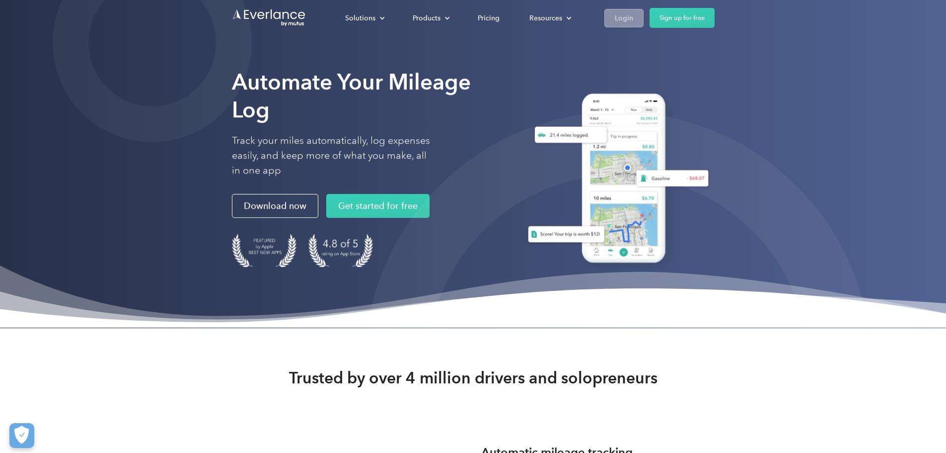 The width and height of the screenshot is (946, 453). What do you see at coordinates (489, 18) in the screenshot?
I see `a: Pricing` at bounding box center [489, 18].